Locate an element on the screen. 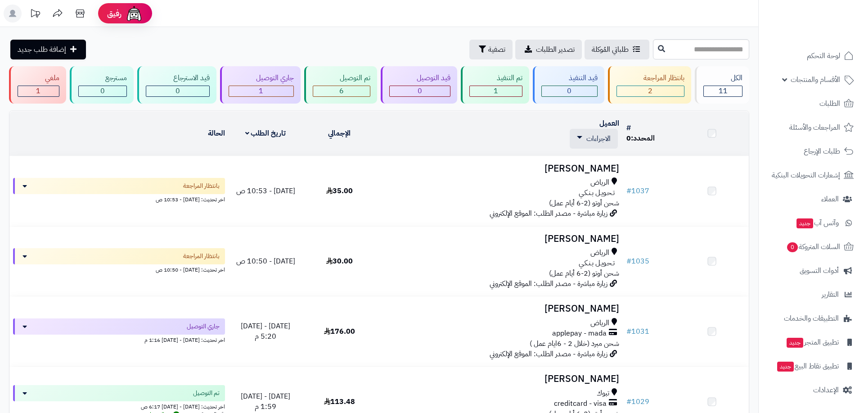 The height and width of the screenshot is (413, 864). span: تـحـويـل بـنـكـي is located at coordinates (597, 263).